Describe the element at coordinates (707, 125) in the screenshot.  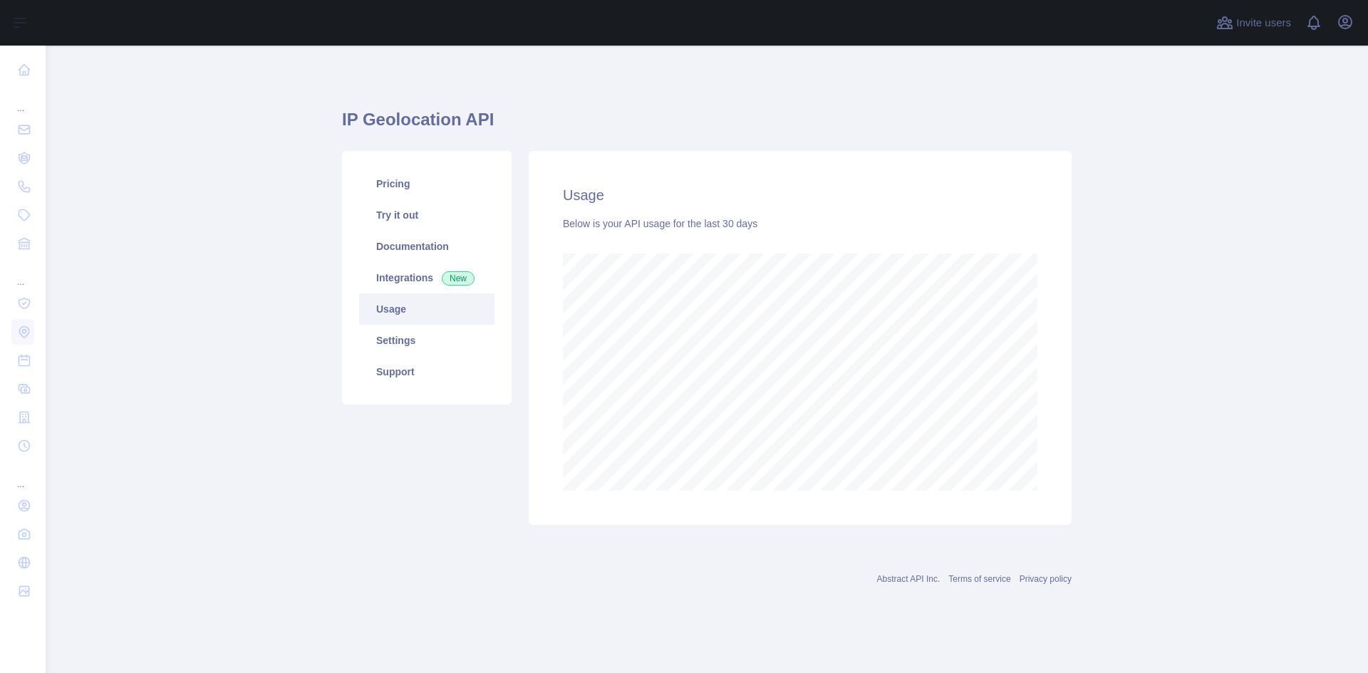
I see `h1: IP Geolocation API` at that location.